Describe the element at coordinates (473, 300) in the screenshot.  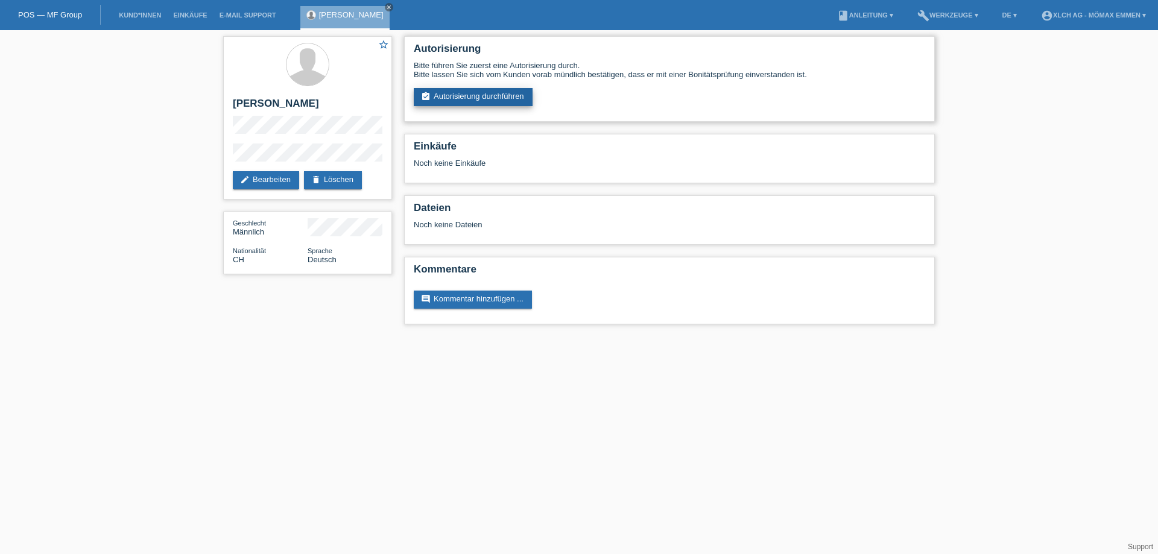
I see `a: commentKommentar hinzufügen ...` at that location.